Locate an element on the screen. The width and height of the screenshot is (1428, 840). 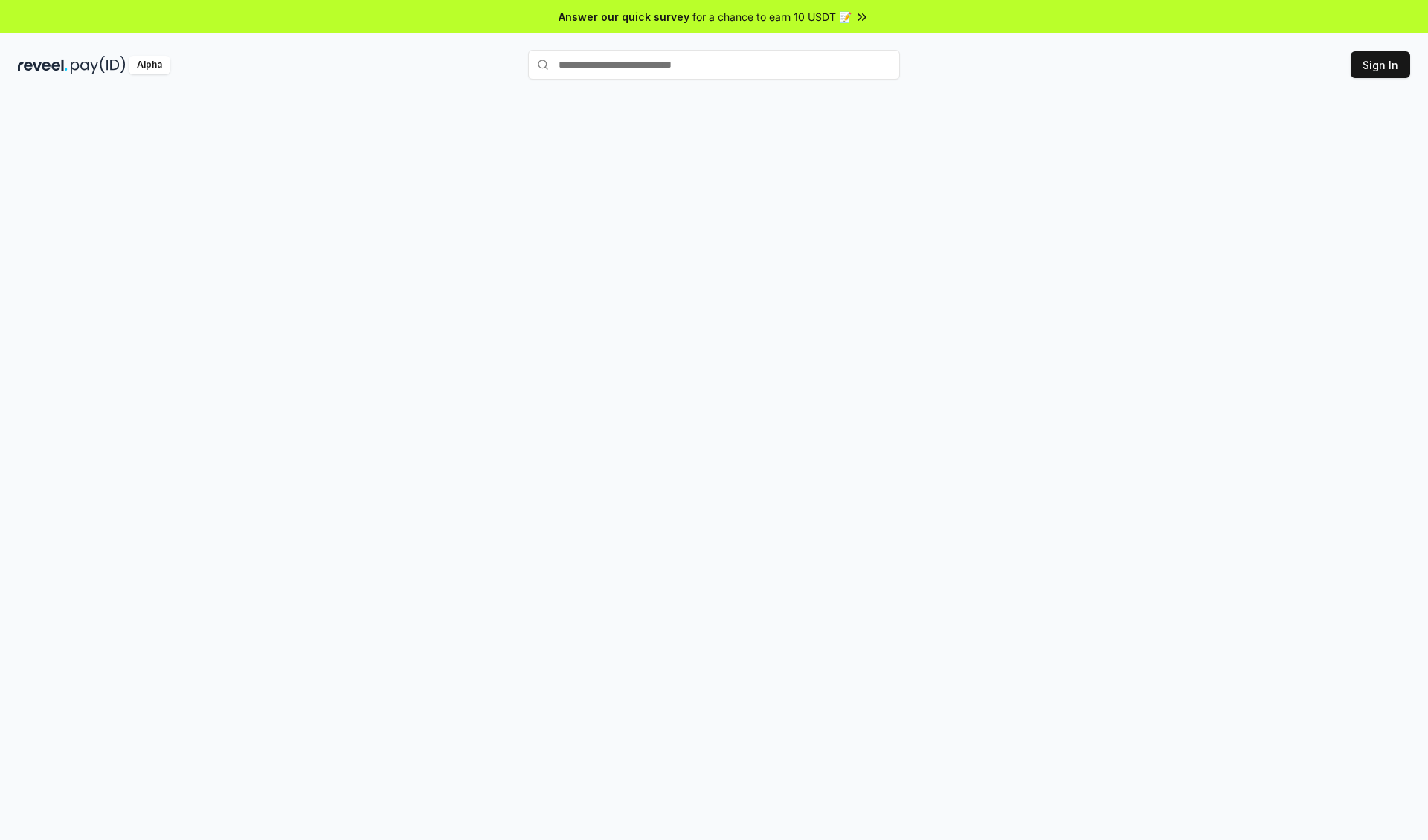
img: reveel_dark is located at coordinates (42, 65).